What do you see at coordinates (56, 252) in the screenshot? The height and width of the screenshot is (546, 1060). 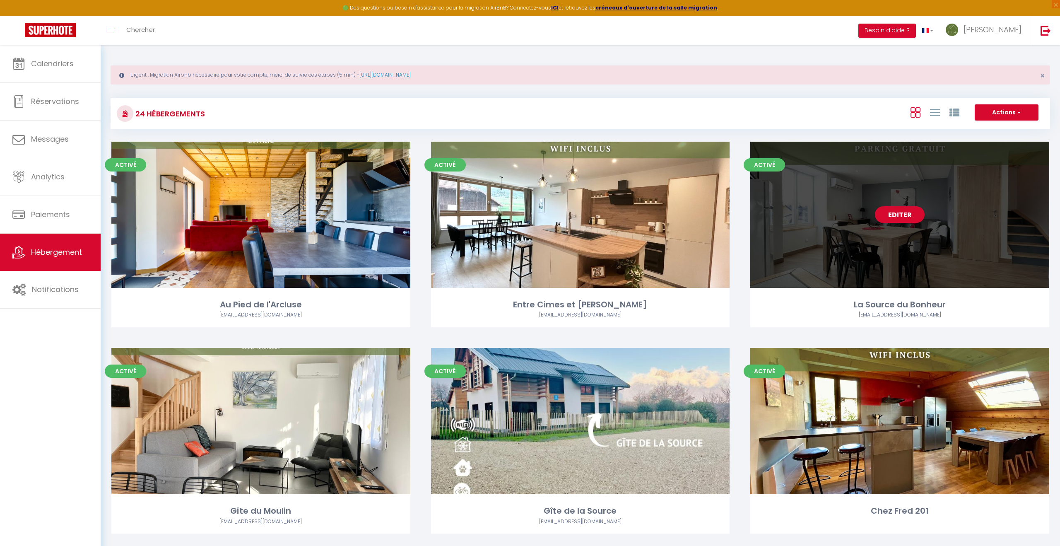 I see `span: Hébergement` at bounding box center [56, 252].